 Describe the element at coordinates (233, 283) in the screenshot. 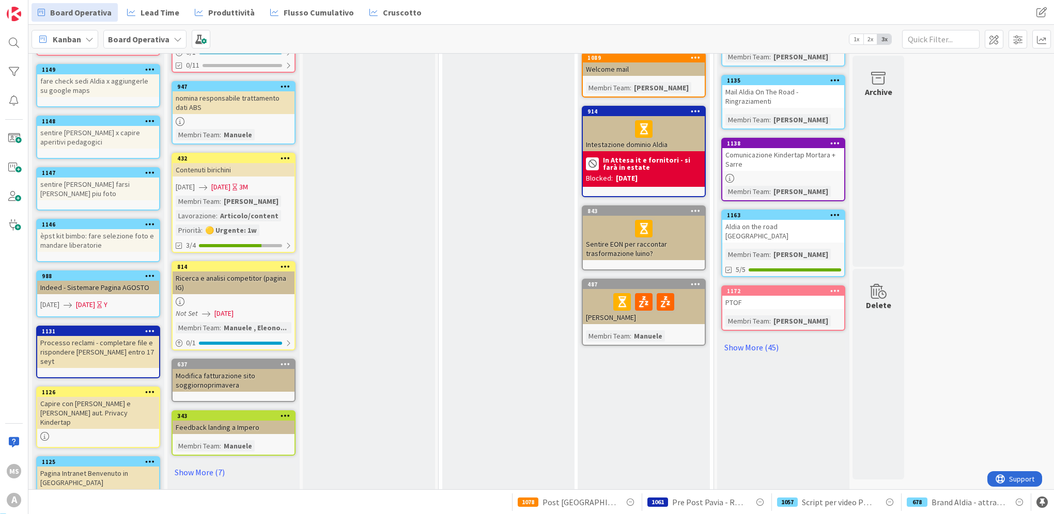

I see `div: Ricerca e analisi competitor (pagina IG)` at that location.